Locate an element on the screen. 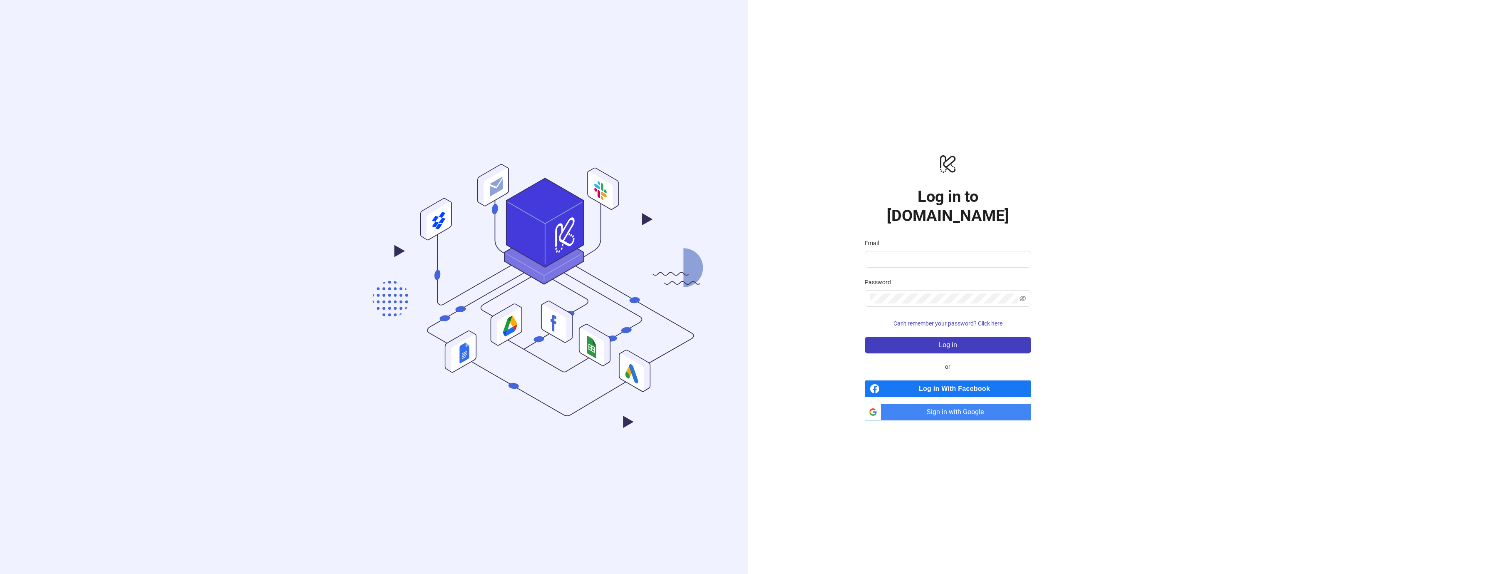 This screenshot has width=1496, height=574. span: eye-invisible is located at coordinates (1023, 298).